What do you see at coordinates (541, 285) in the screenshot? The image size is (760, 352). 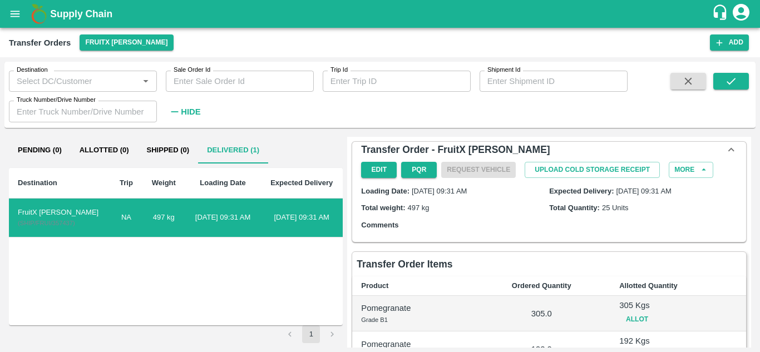 I see `b: Ordered Quantity` at bounding box center [541, 285].